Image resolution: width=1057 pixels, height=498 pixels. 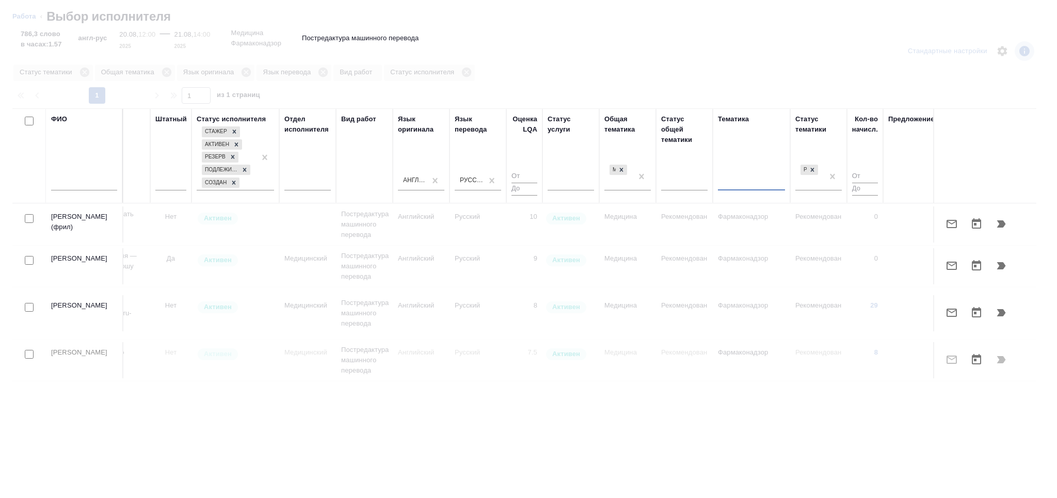 I want to click on div: Подлежит внедрению, so click(x=220, y=170).